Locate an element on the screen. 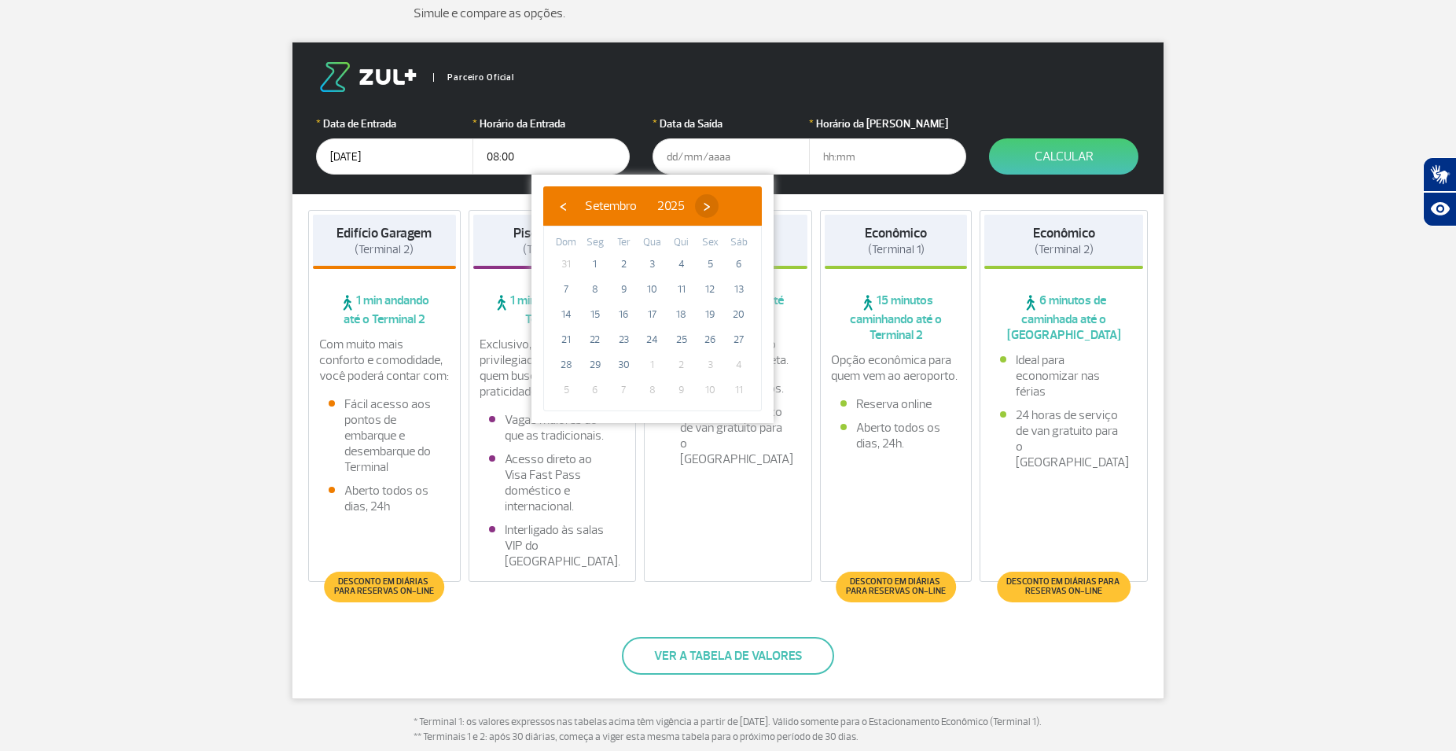  span: 18 is located at coordinates (682, 315).